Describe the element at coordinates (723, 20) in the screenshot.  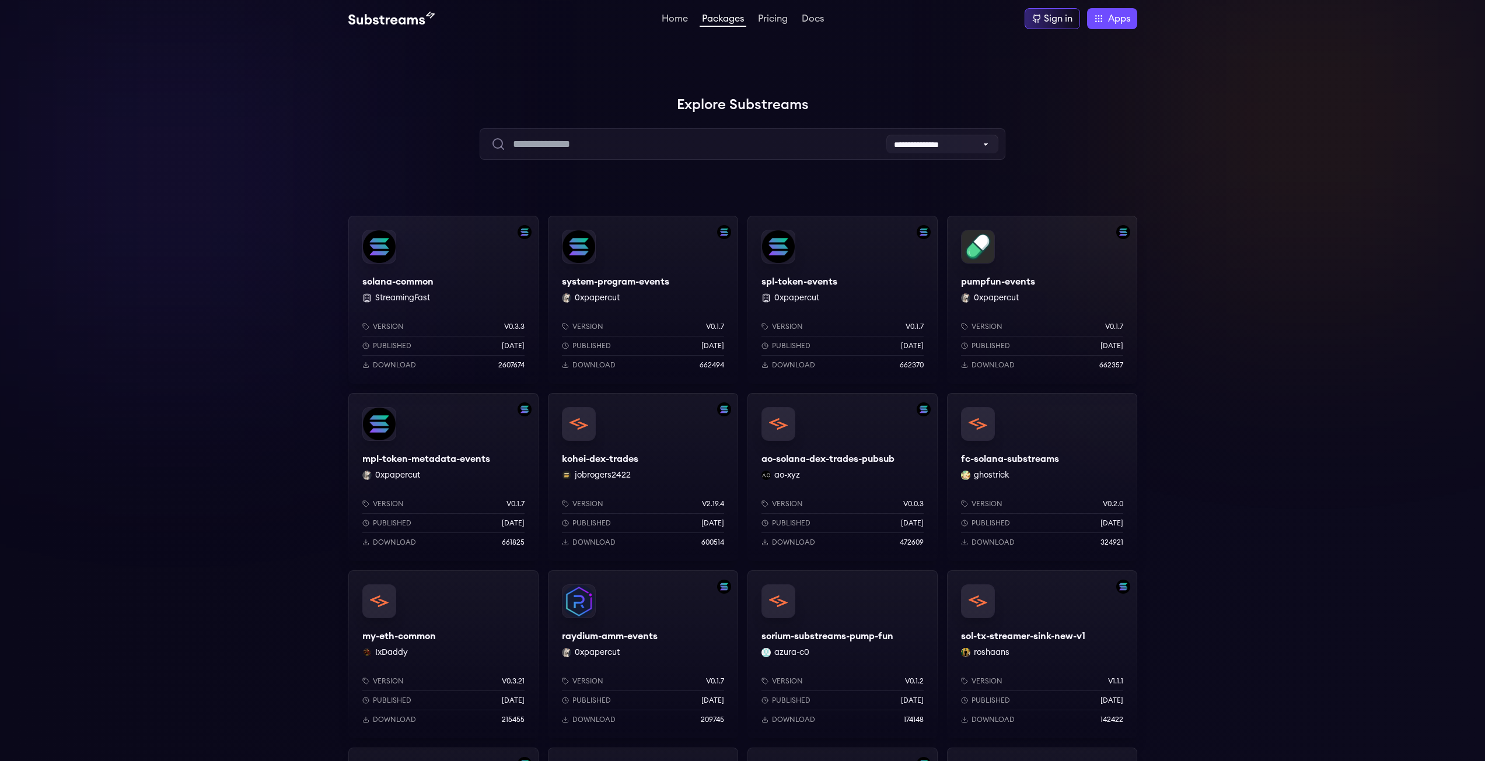
I see `a: Packages` at that location.